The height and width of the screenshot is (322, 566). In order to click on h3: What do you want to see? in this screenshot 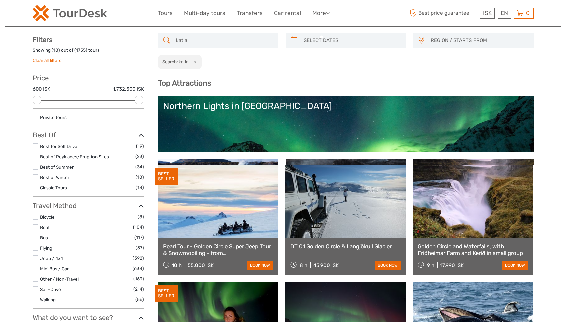, I will do `click(88, 318)`.